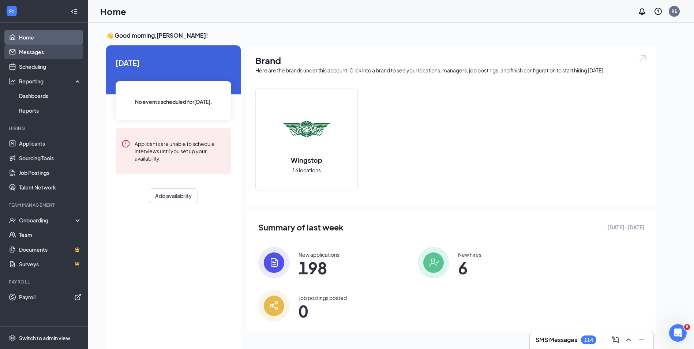 The width and height of the screenshot is (694, 349). What do you see at coordinates (306, 170) in the screenshot?
I see `span: 16 locations` at bounding box center [306, 170].